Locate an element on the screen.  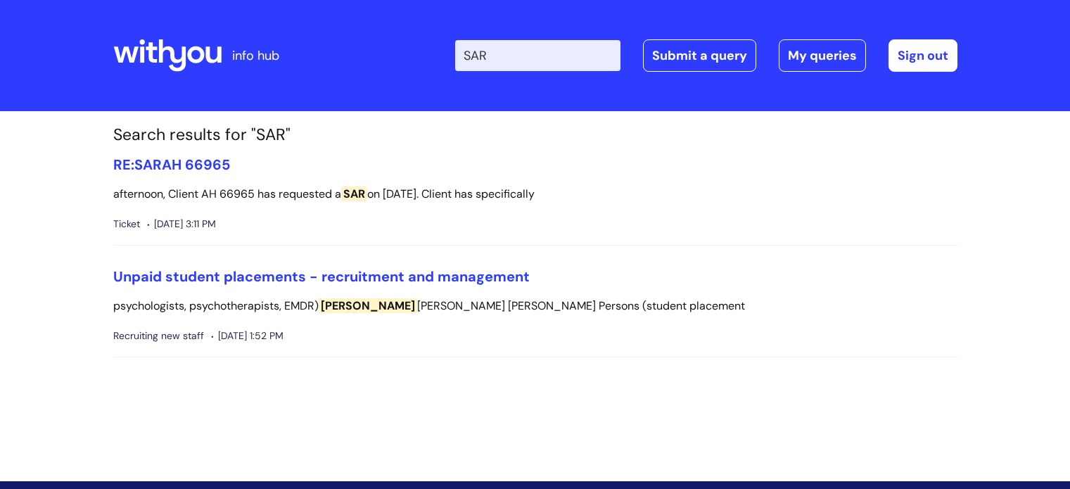
a: Unpaid student placements - recruitment and management is located at coordinates (321, 276).